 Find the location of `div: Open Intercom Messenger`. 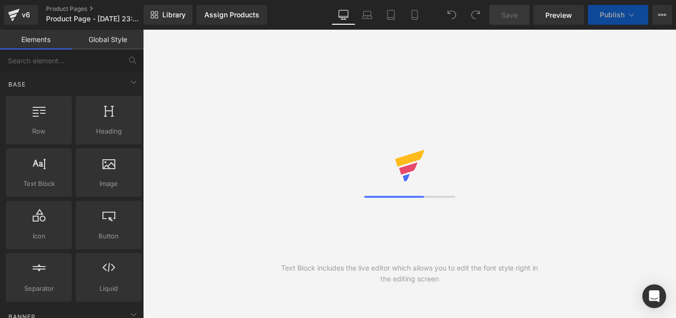

div: Open Intercom Messenger is located at coordinates (655, 297).